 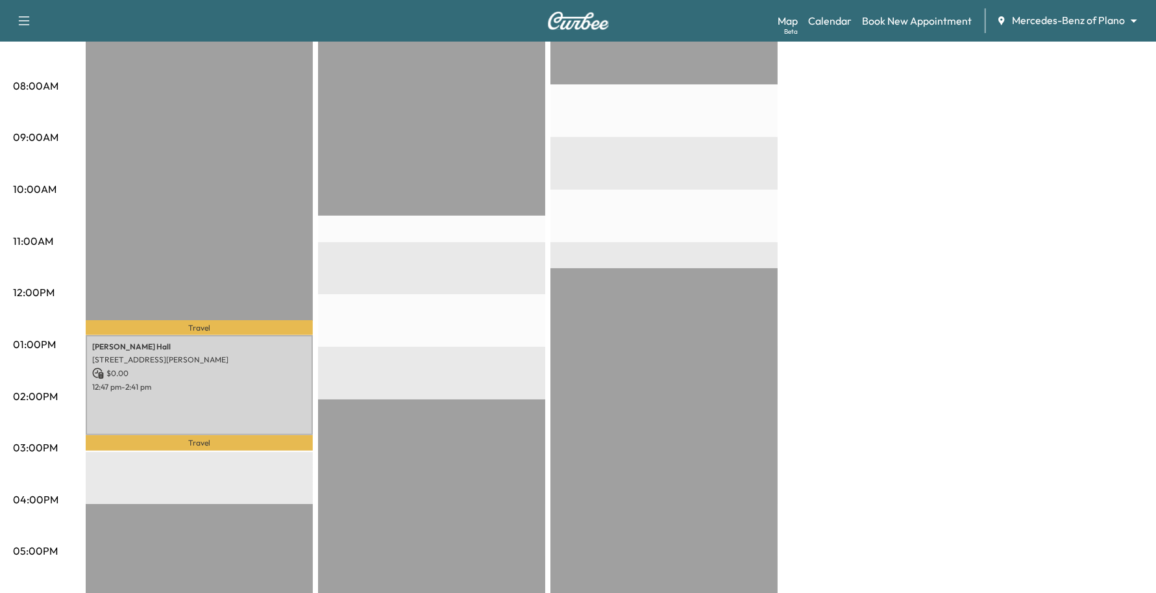 What do you see at coordinates (199, 373) in the screenshot?
I see `p: $ 0.00` at bounding box center [199, 373].